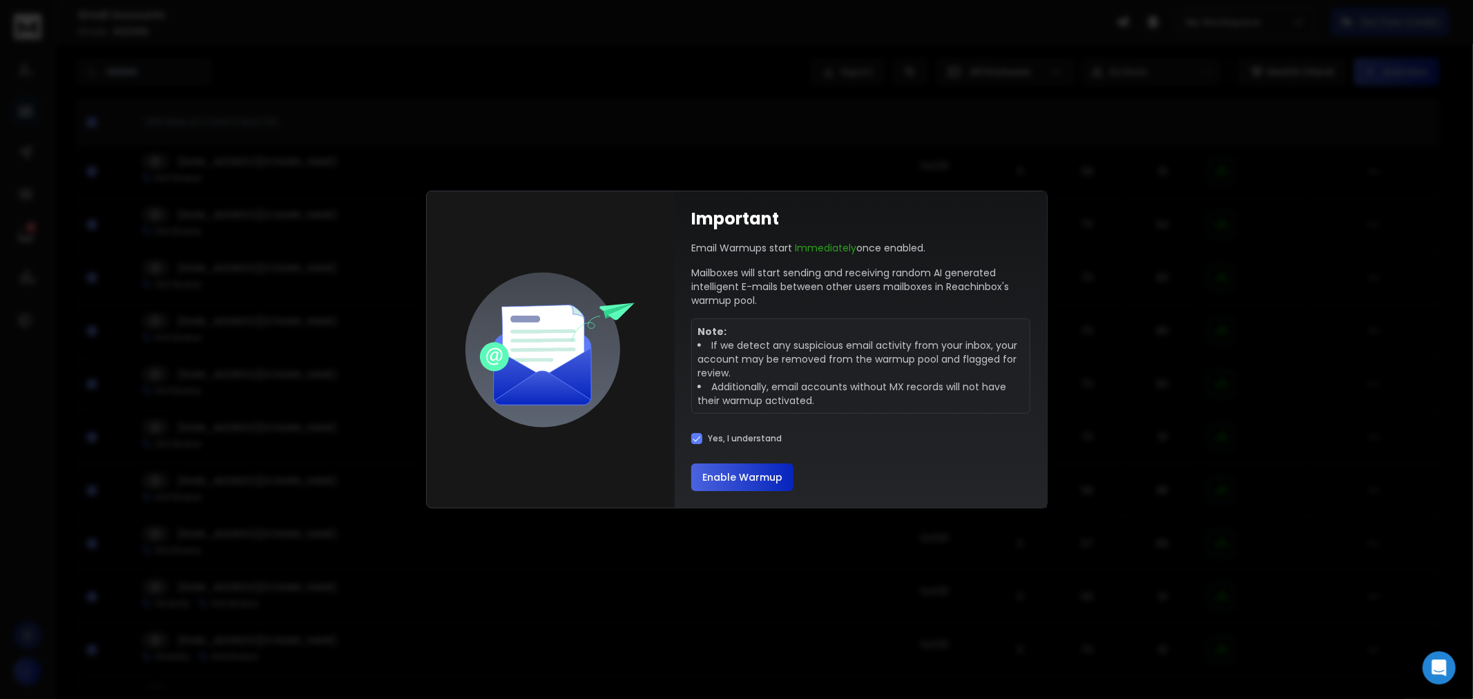 The height and width of the screenshot is (699, 1473). What do you see at coordinates (1439, 668) in the screenshot?
I see `div: Open Intercom Messenger` at bounding box center [1439, 668].